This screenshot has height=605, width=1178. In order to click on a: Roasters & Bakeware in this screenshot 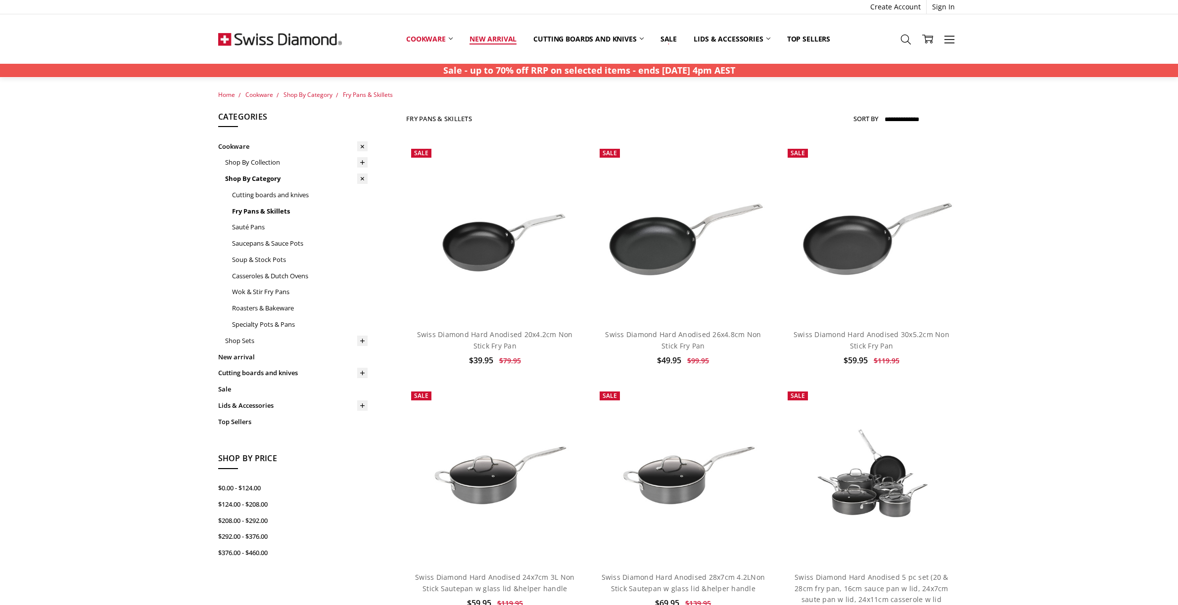, I will do `click(300, 308)`.